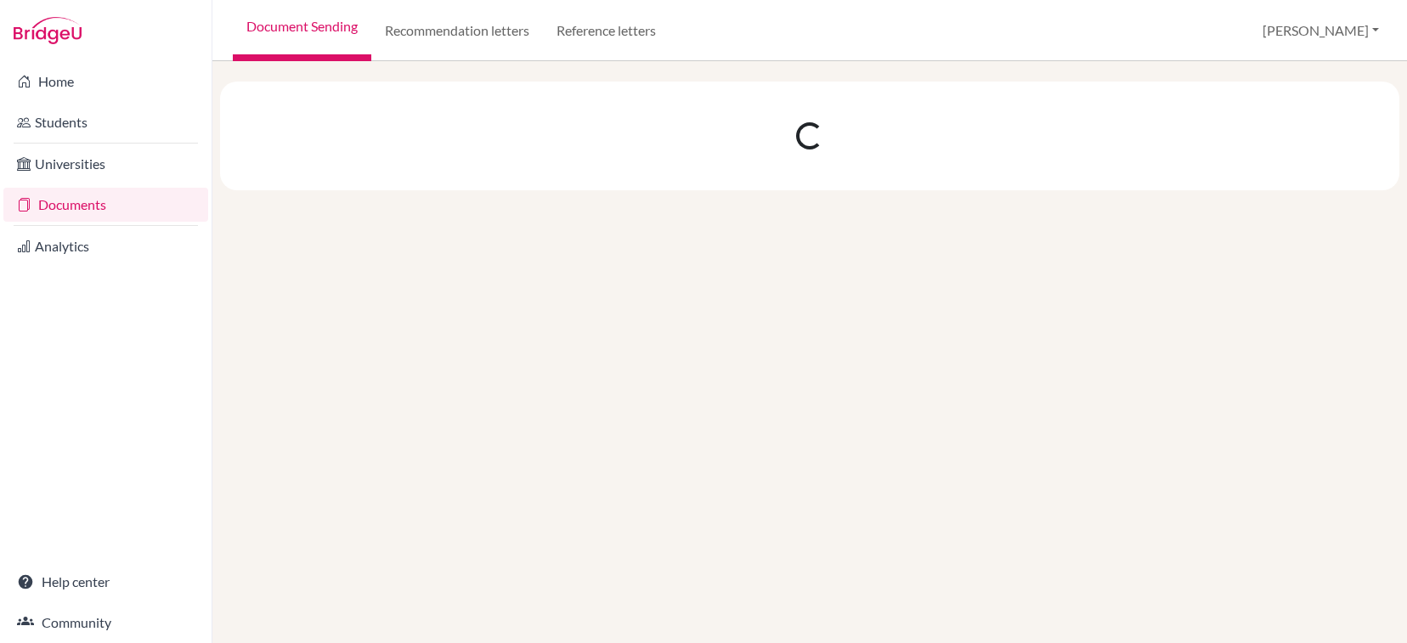 This screenshot has height=643, width=1407. What do you see at coordinates (105, 205) in the screenshot?
I see `a: Documents` at bounding box center [105, 205].